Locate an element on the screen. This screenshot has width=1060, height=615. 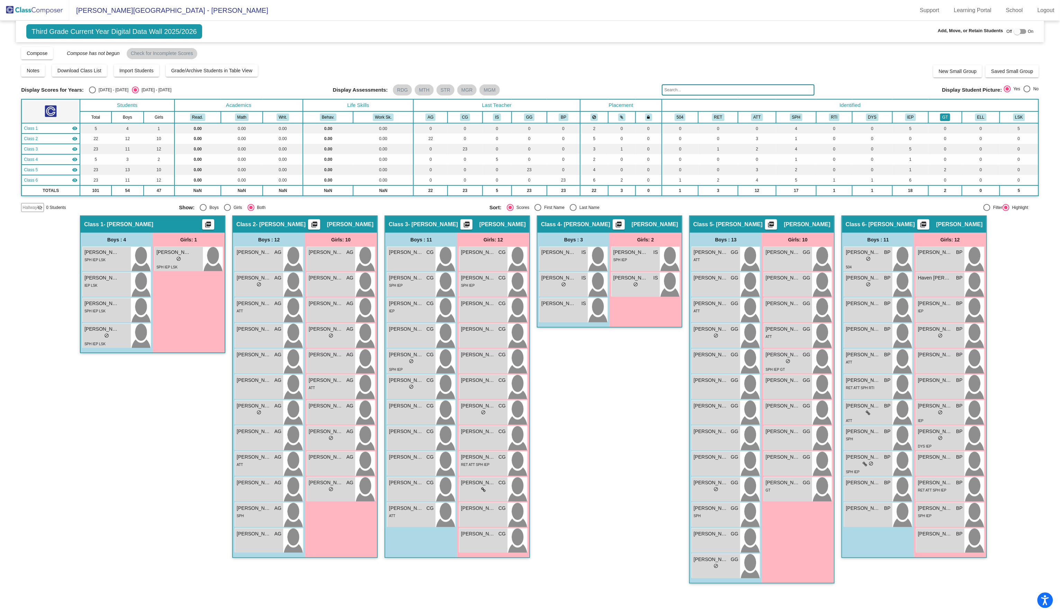
span: Notes is located at coordinates (33, 71).